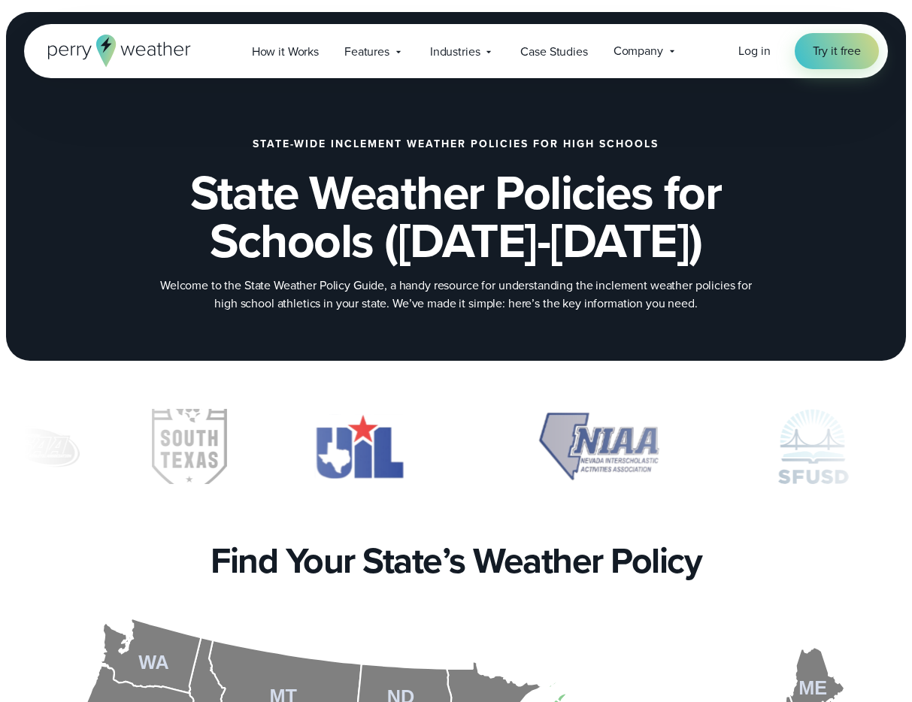 The image size is (912, 702). Describe the element at coordinates (455, 52) in the screenshot. I see `span: Industries` at that location.